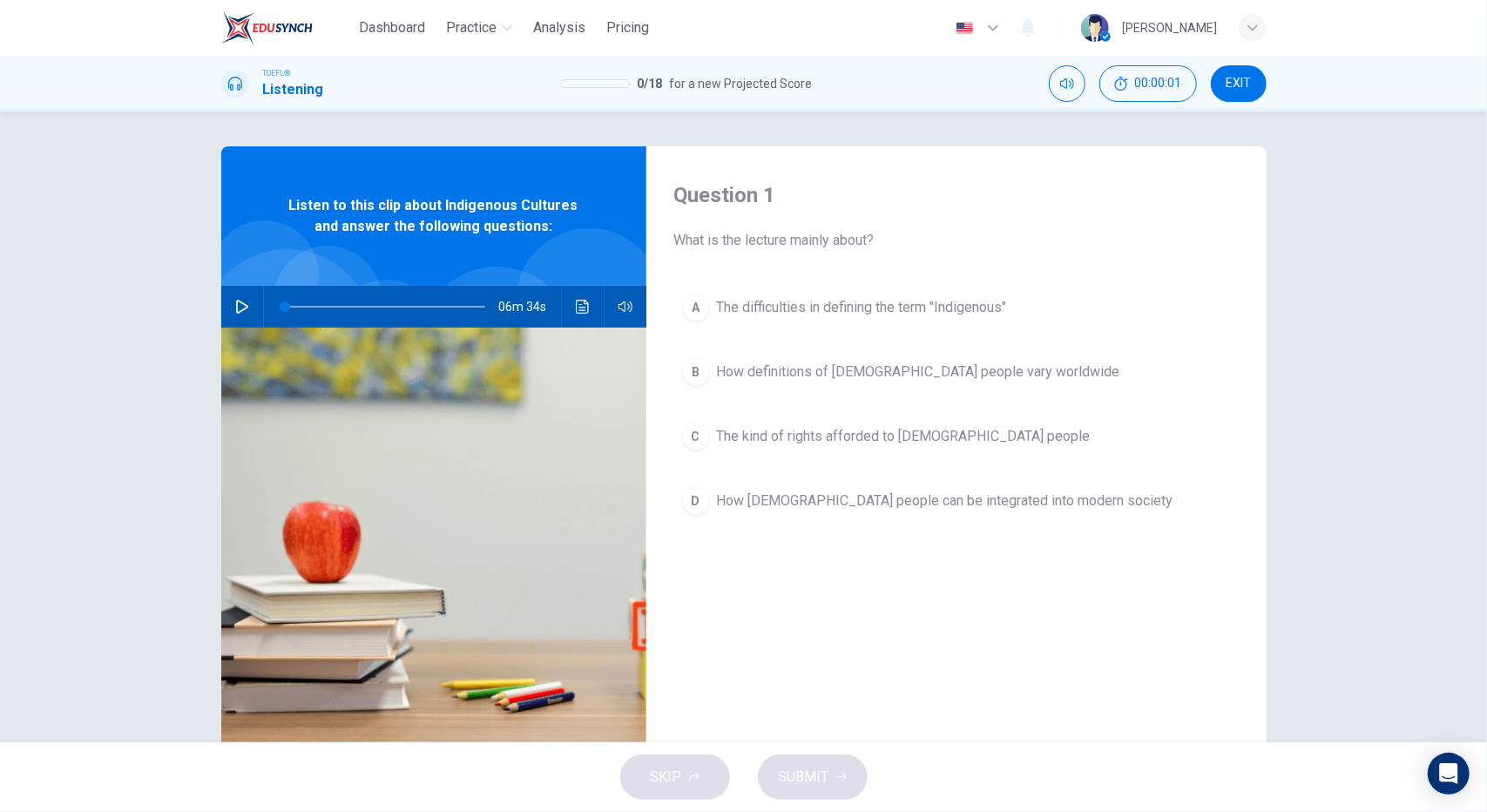 This screenshot has height=812, width=1487. What do you see at coordinates (560, 28) in the screenshot?
I see `span: Analysis` at bounding box center [560, 28].